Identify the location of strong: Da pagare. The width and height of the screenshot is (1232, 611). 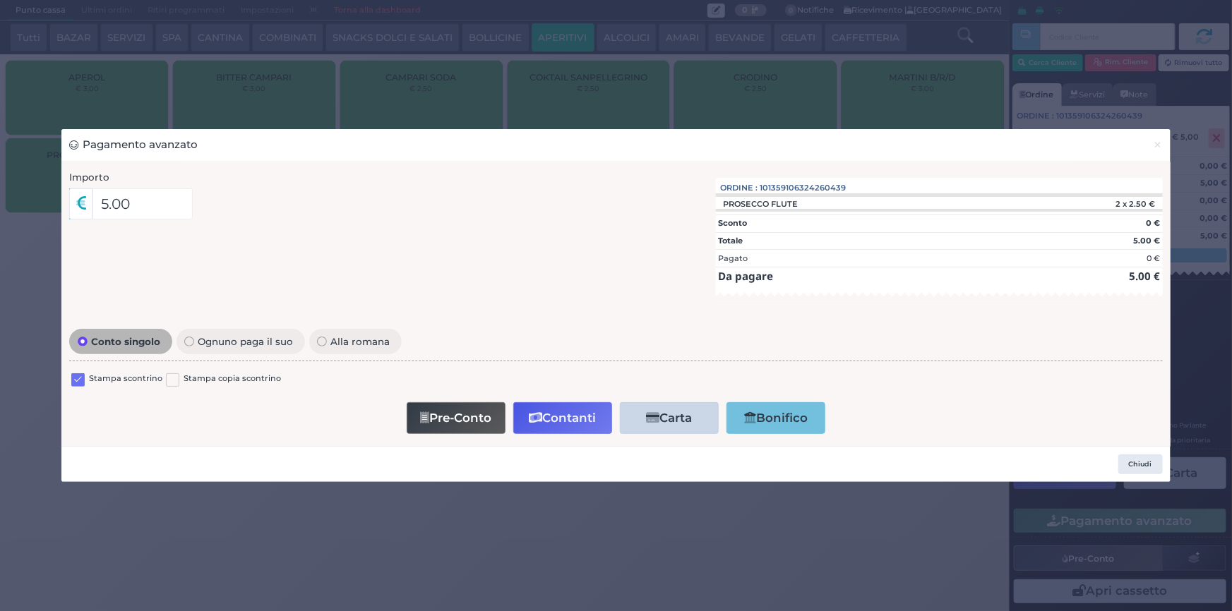
(745, 276).